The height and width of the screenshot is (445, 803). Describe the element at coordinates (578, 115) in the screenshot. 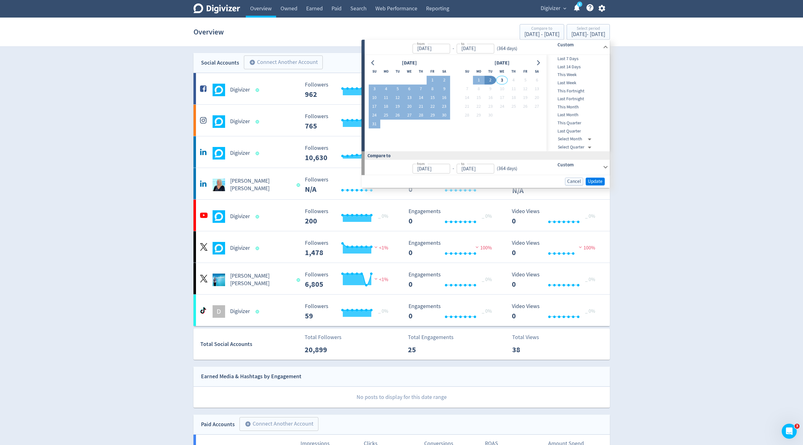

I see `span: Last Month` at that location.